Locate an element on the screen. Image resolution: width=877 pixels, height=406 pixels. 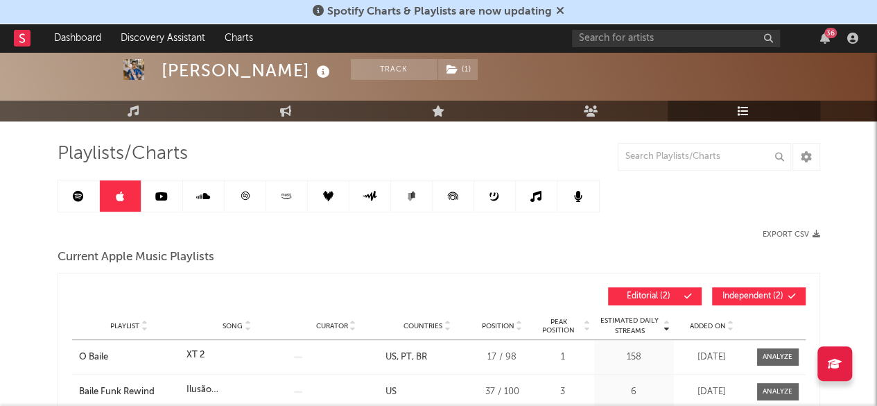
a: Dashboard is located at coordinates (78, 38).